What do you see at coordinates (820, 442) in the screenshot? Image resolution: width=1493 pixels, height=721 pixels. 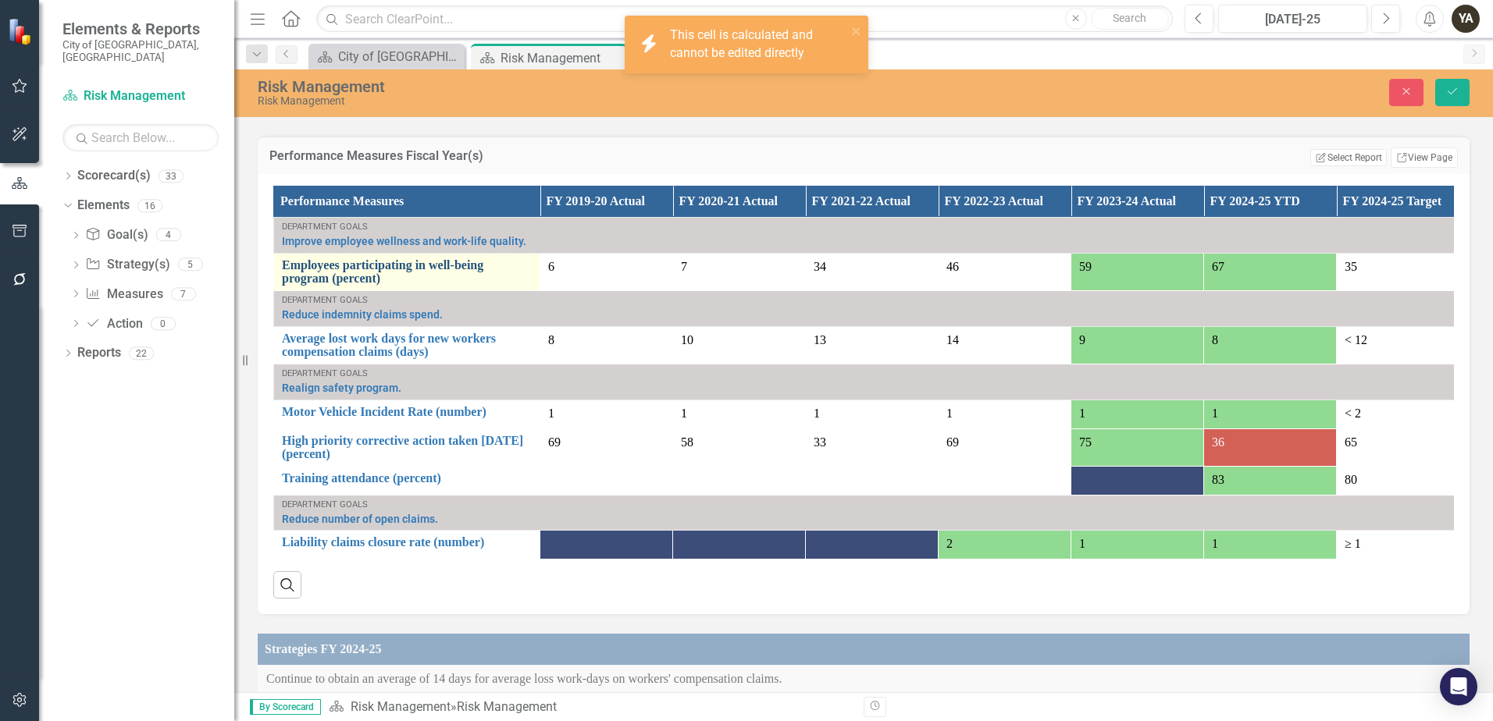 I see `span: 33` at bounding box center [820, 442].